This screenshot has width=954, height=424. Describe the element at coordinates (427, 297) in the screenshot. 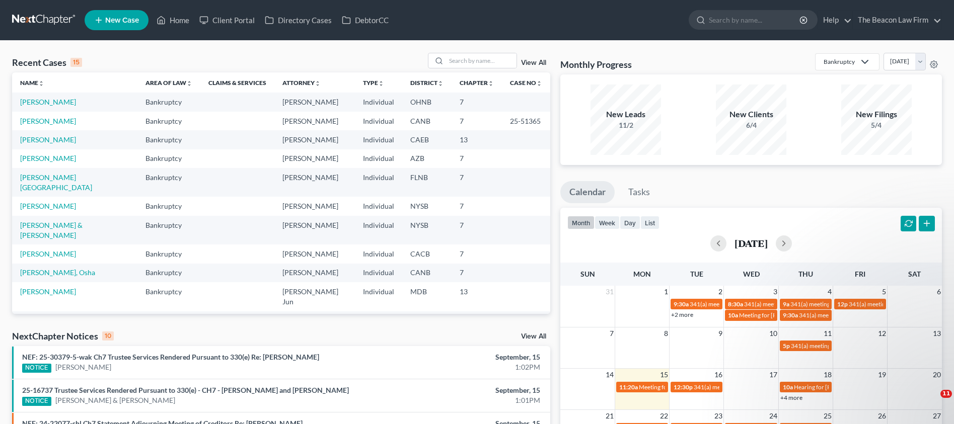

I see `td: MDB` at that location.